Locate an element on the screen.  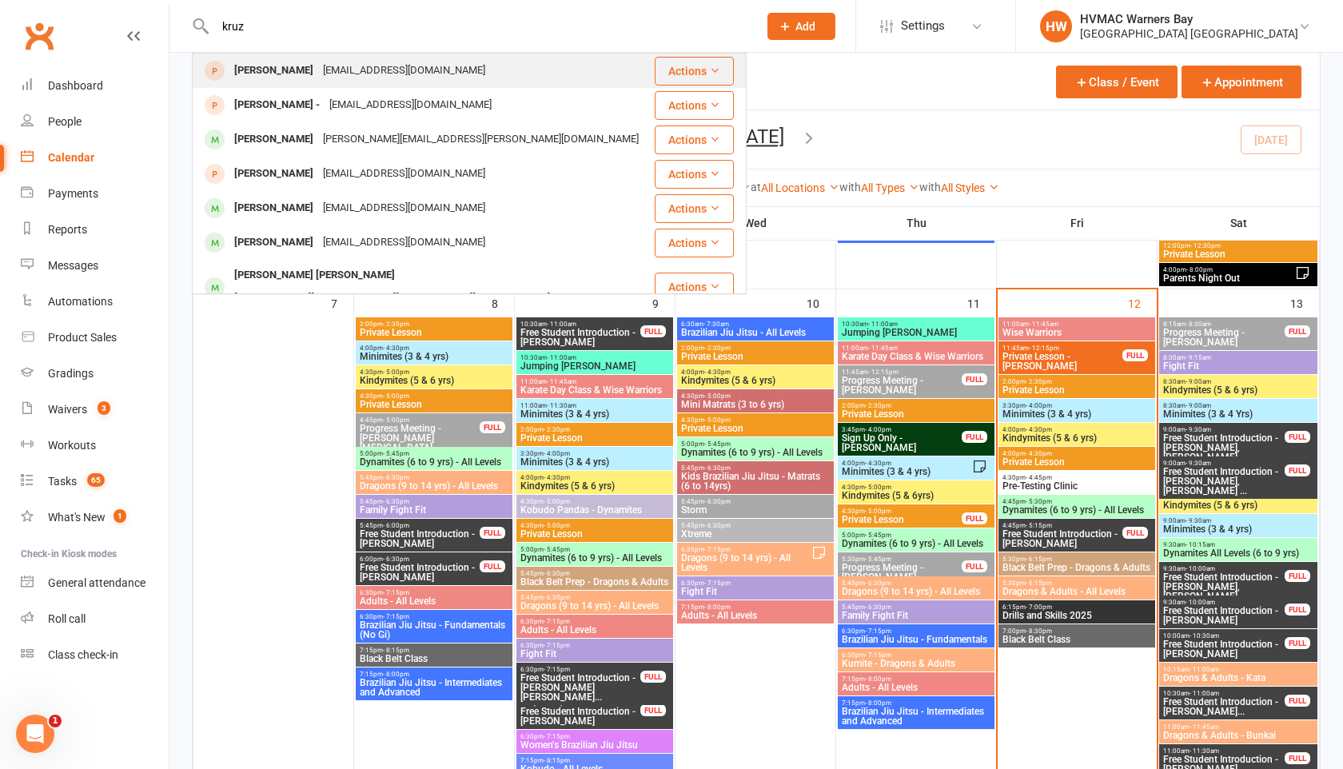
button: Add is located at coordinates (801, 26).